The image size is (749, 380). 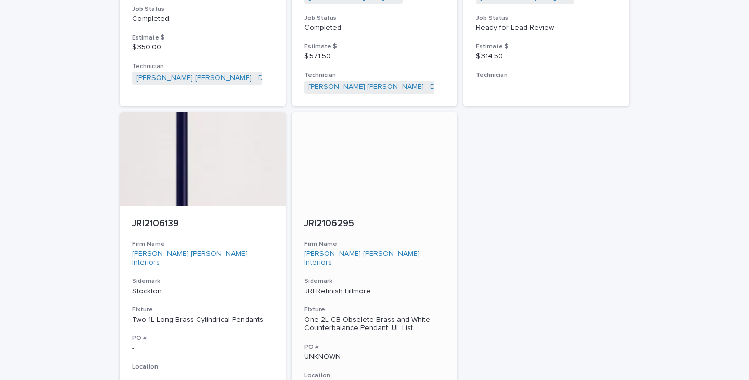 What do you see at coordinates (374, 291) in the screenshot?
I see `p: JRI Refinish Fillmore` at bounding box center [374, 291].